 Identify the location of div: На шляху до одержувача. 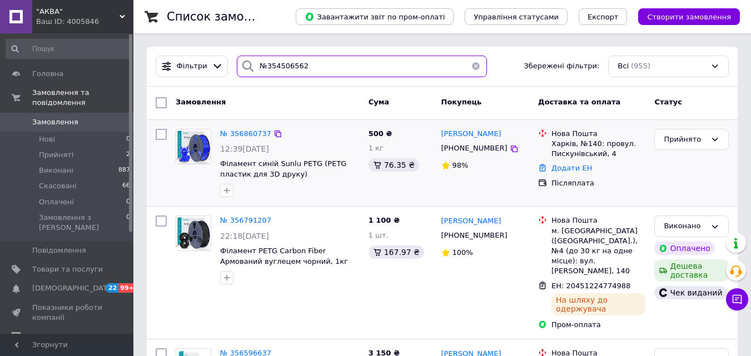
(598, 304).